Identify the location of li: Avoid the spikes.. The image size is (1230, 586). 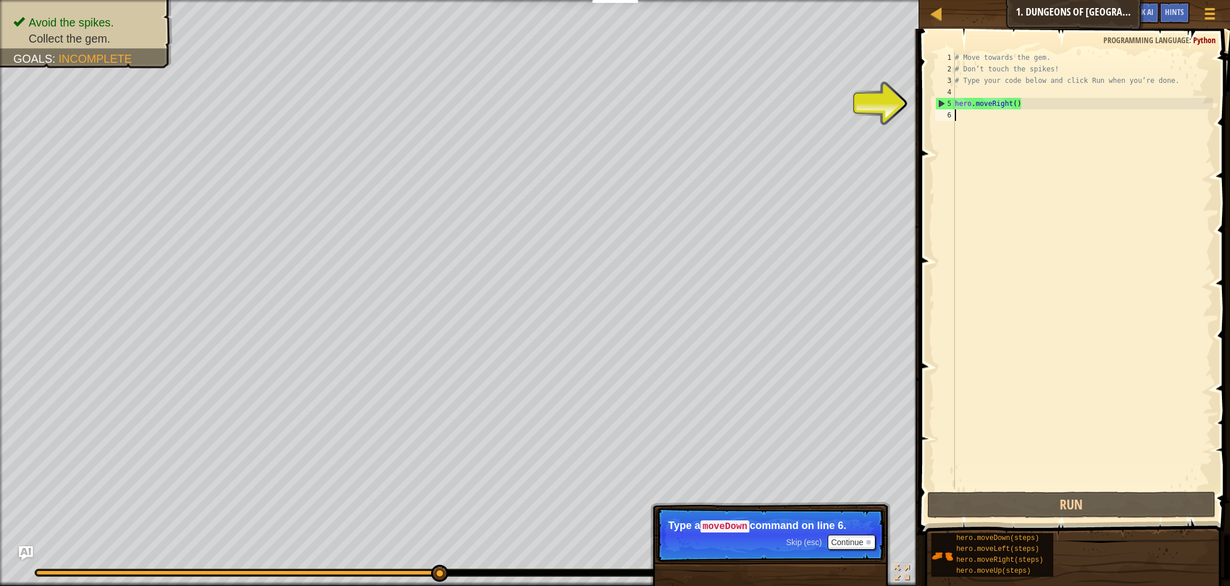
(86, 22).